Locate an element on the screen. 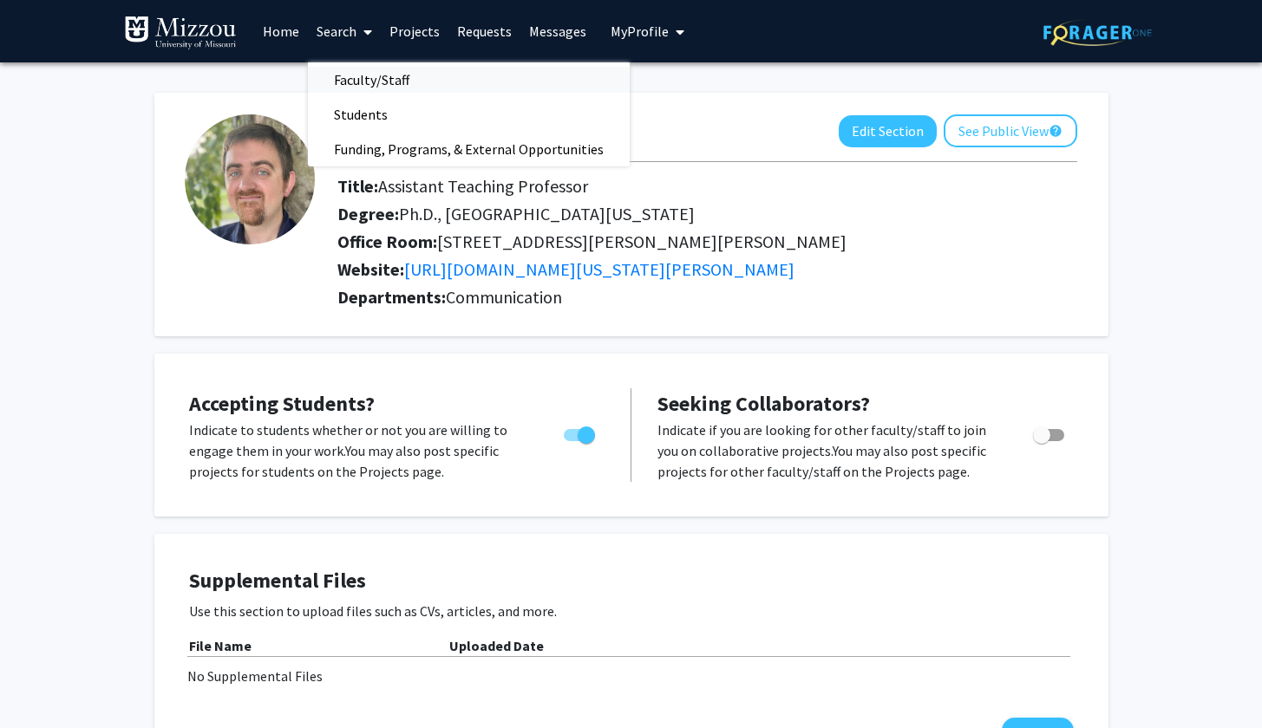 The height and width of the screenshot is (728, 1262). h4: Supplemental Files is located at coordinates (631, 581).